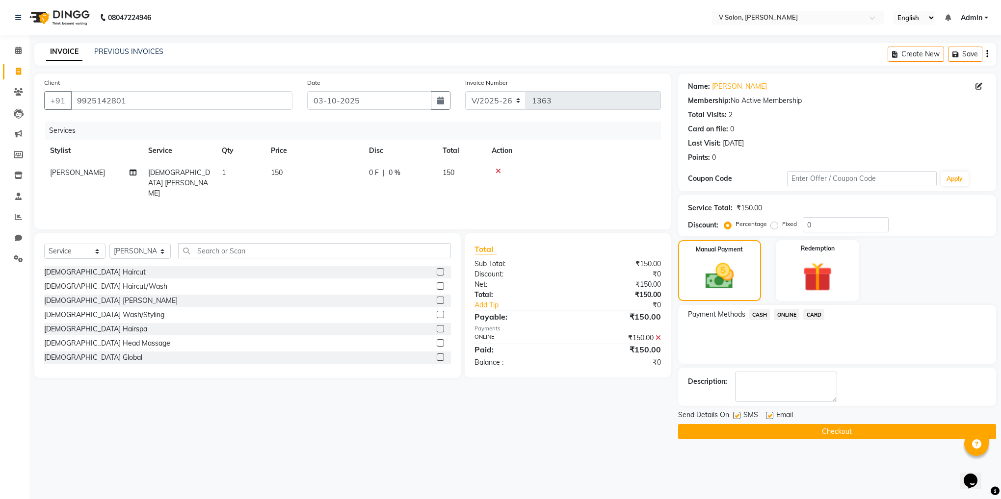 Image resolution: width=1001 pixels, height=499 pixels. I want to click on input: Search by Name/Mobile/Email/Code, so click(182, 101).